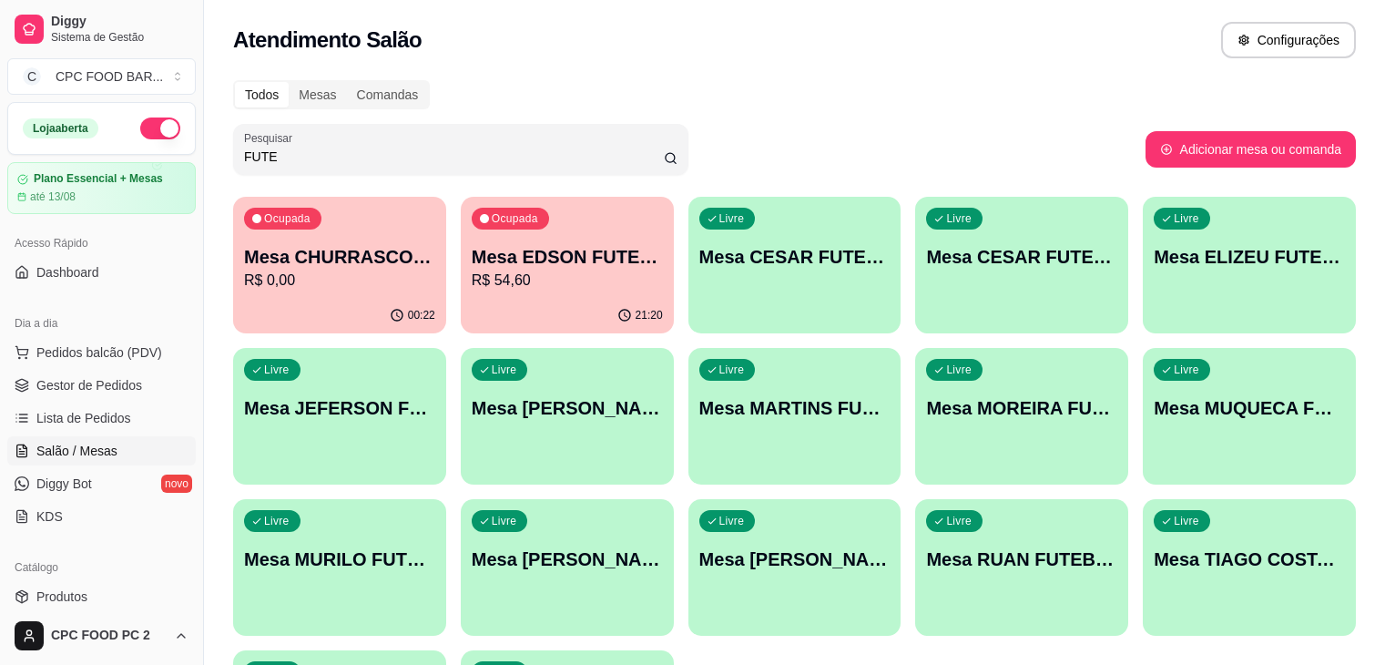 The image size is (1385, 665). What do you see at coordinates (453, 157) in the screenshot?
I see `input: Pesquisar` at bounding box center [453, 157].